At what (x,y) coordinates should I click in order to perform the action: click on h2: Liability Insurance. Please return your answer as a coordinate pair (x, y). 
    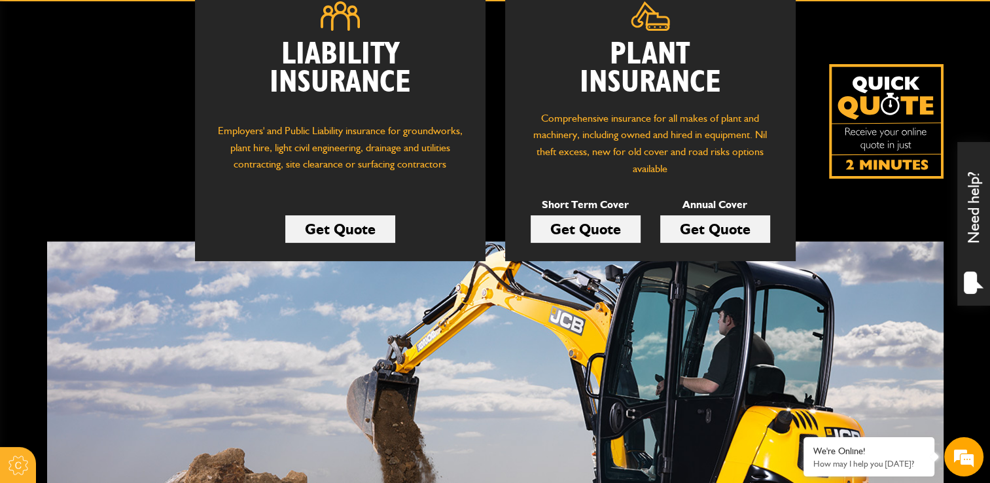
    Looking at the image, I should click on (340, 75).